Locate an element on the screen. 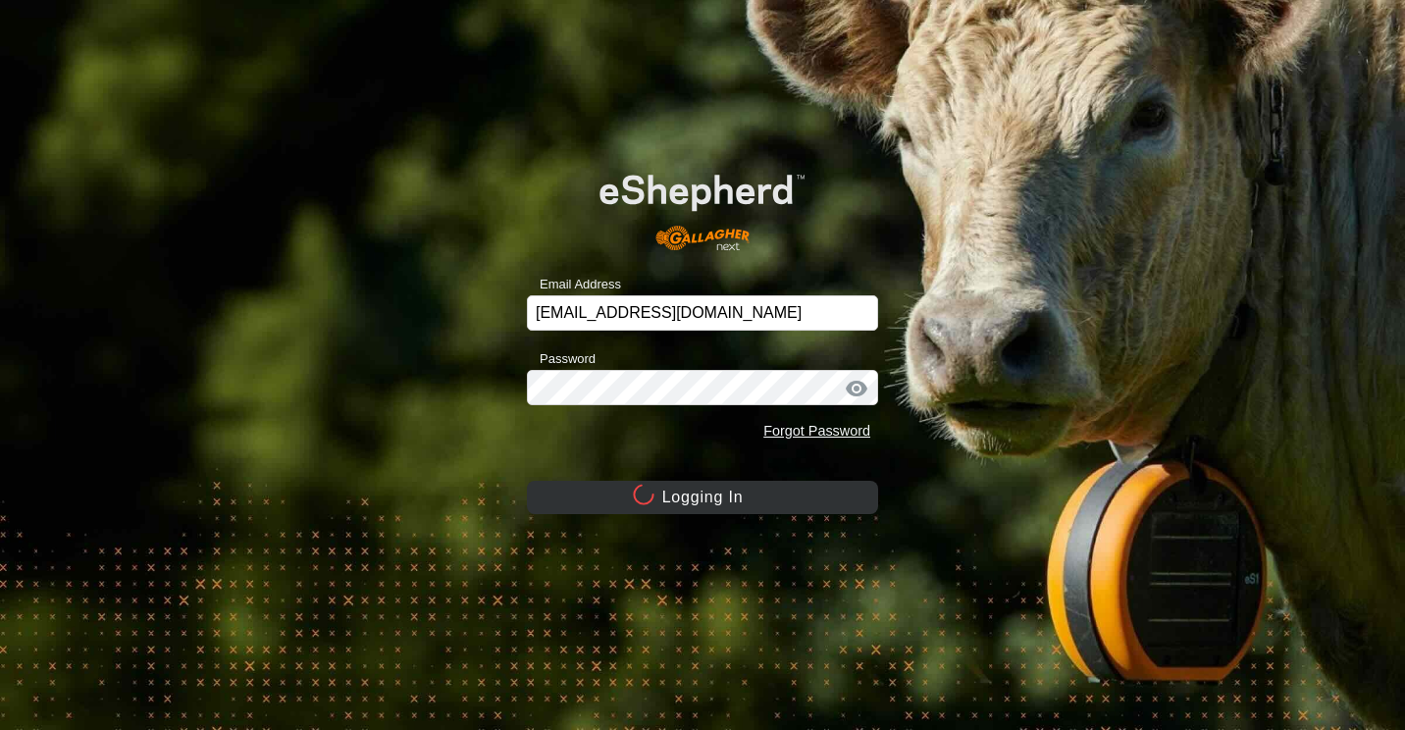 The width and height of the screenshot is (1405, 730). a: Forgot Password is located at coordinates (816, 431).